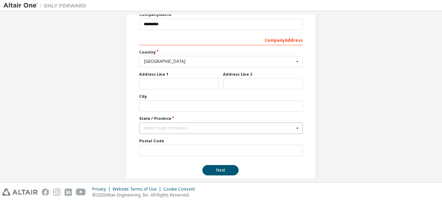 The width and height of the screenshot is (442, 202). Describe the element at coordinates (47, 6) in the screenshot. I see `img: Altair One` at that location.